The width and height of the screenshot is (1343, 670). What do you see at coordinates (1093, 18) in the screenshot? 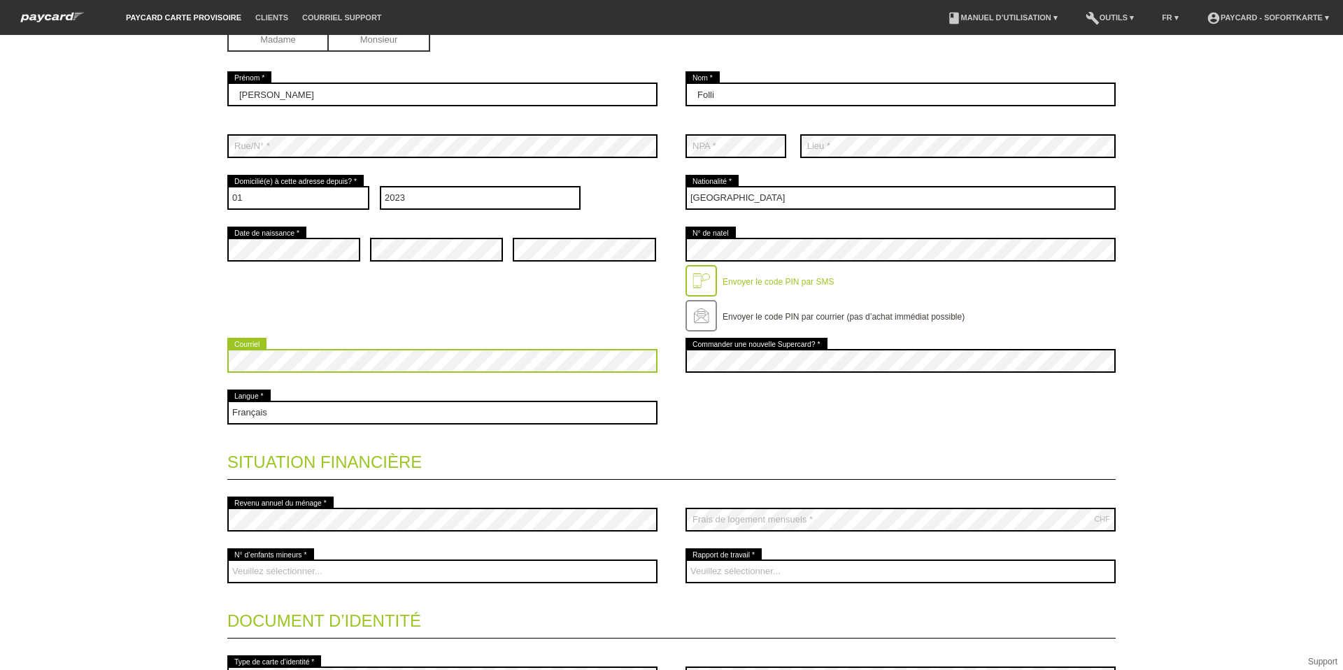
I see `i: build` at bounding box center [1093, 18].